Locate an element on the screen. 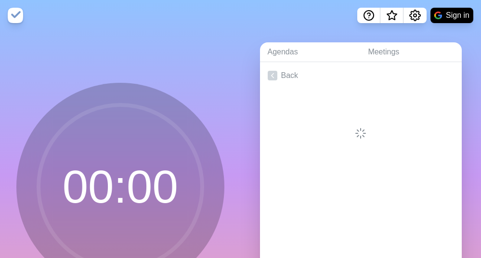  button: Sign in is located at coordinates (452, 15).